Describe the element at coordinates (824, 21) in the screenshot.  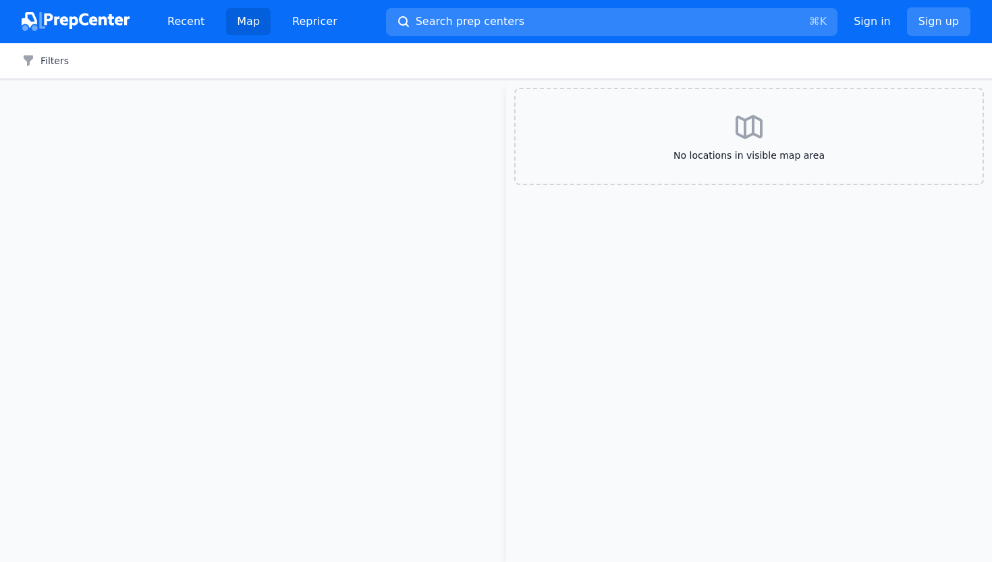
I see `kbd: K` at that location.